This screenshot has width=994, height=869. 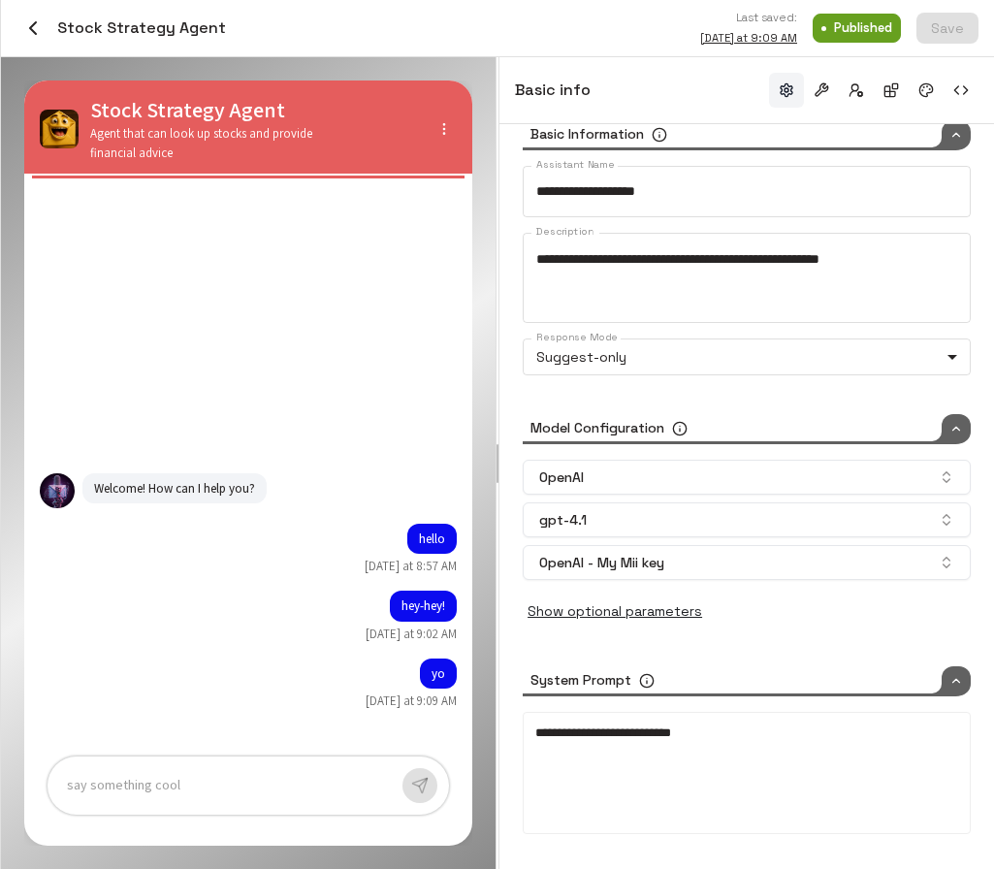 I want to click on p: hey-hey!, so click(x=423, y=606).